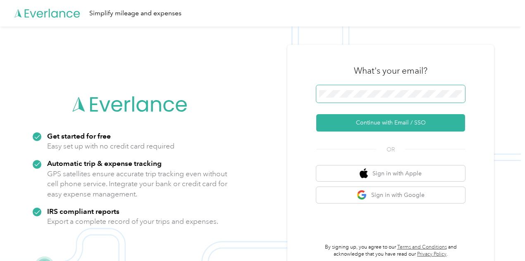  What do you see at coordinates (137, 184) in the screenshot?
I see `p: GPS satellites ensure accurate trip tracking even without cell phone service. Integrate your bank...` at bounding box center [137, 184].